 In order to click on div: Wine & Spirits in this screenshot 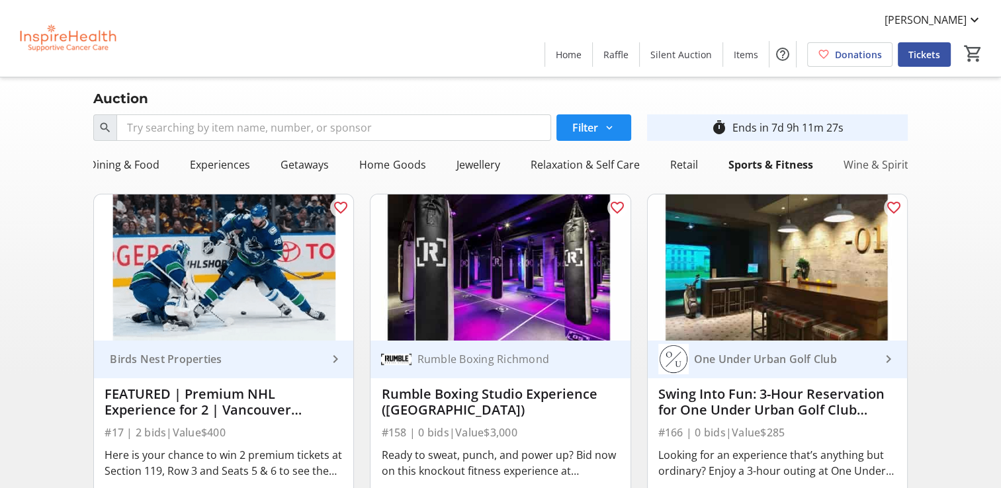, I will do `click(878, 165)`.